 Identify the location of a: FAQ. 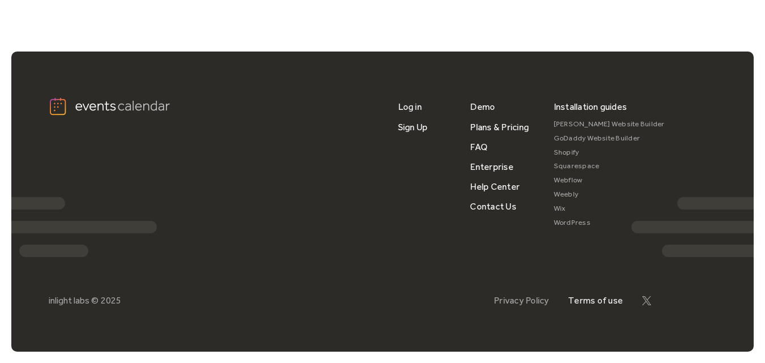
(479, 147).